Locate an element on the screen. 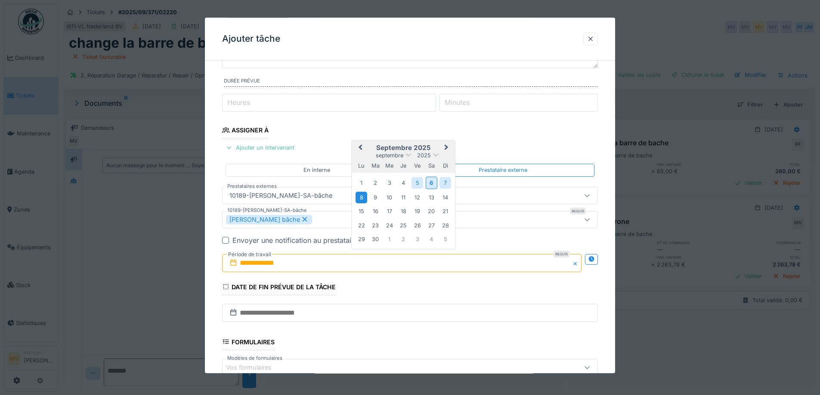 This screenshot has width=820, height=395. label: Prestataires externes is located at coordinates (252, 186).